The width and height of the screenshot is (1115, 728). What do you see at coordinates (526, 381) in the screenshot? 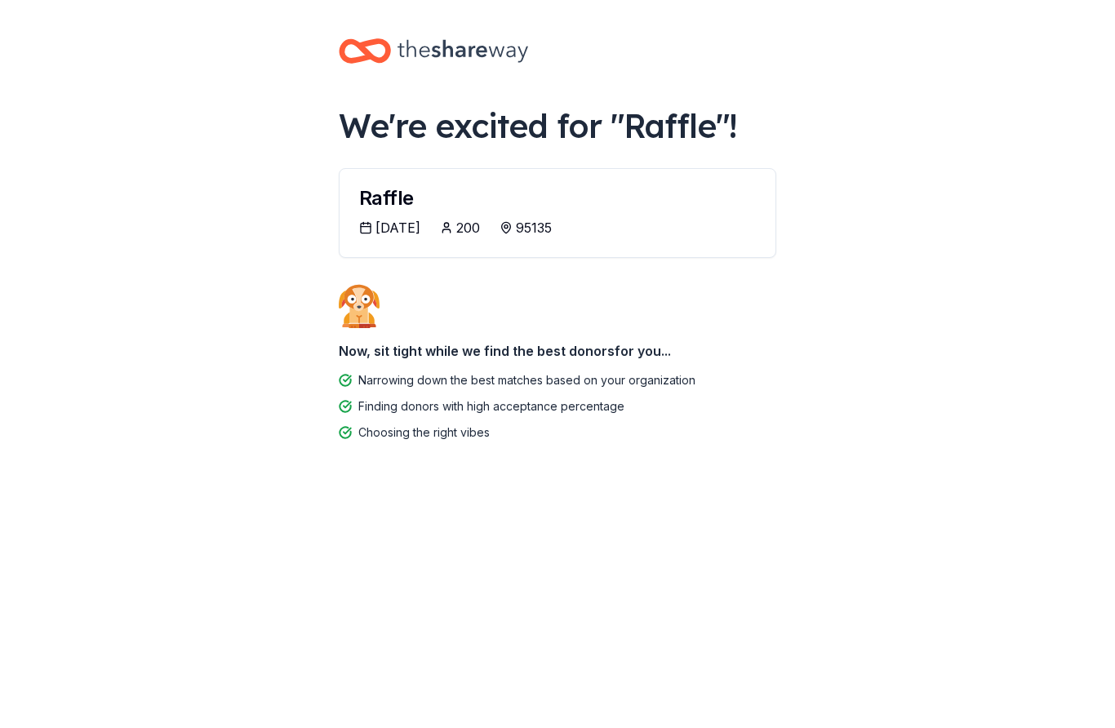
I see `div: Narrowing down the best matches based on your organization` at bounding box center [526, 381].